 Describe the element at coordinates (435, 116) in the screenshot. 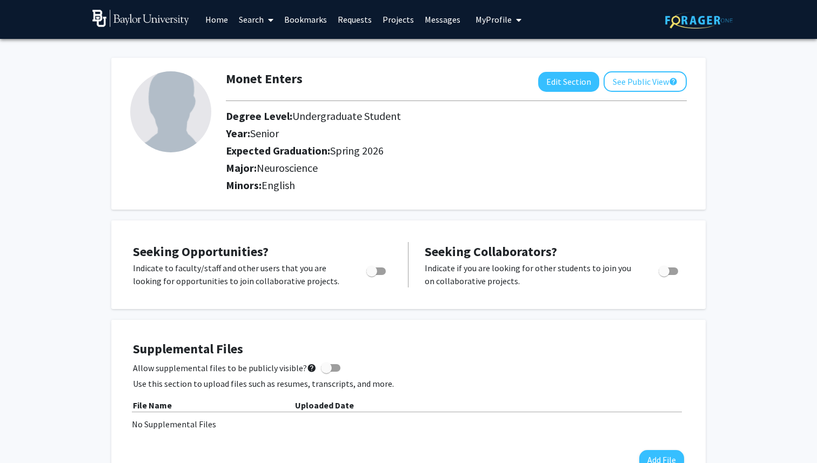

I see `h2: Degree Level:` at that location.